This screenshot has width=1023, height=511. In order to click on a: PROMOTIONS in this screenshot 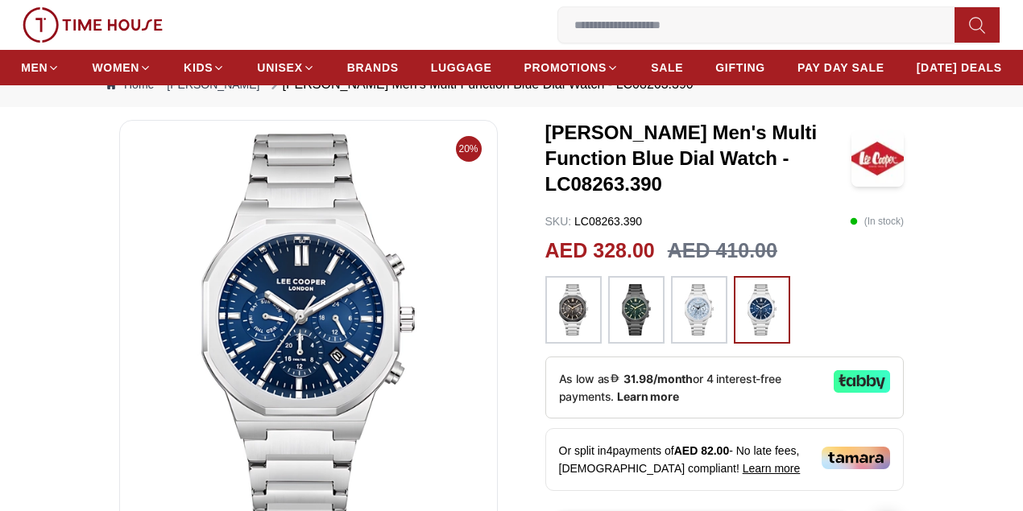, I will do `click(571, 68)`.